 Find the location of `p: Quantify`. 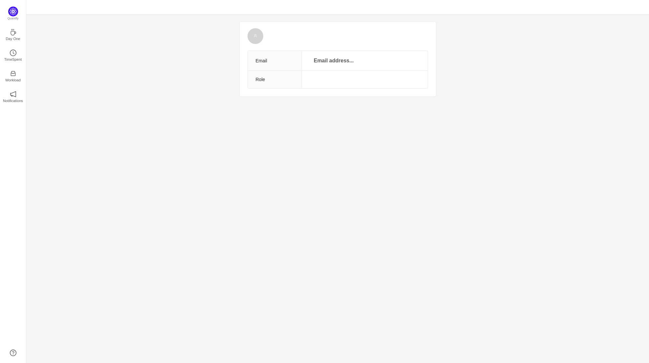

p: Quantify is located at coordinates (13, 19).